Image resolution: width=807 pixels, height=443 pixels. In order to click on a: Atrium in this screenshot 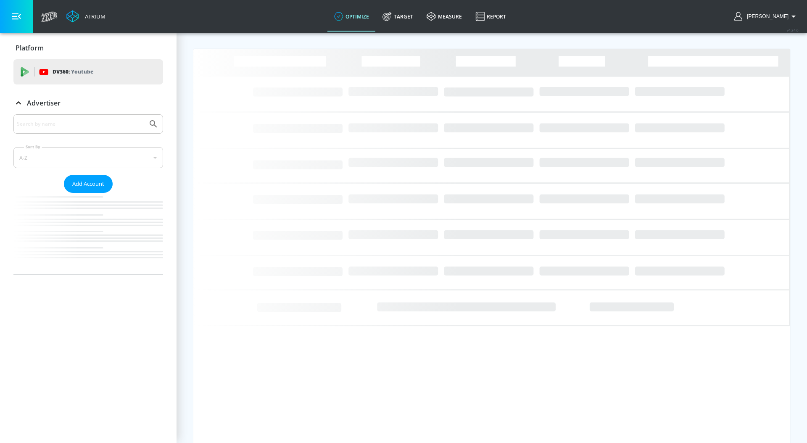, I will do `click(86, 16)`.